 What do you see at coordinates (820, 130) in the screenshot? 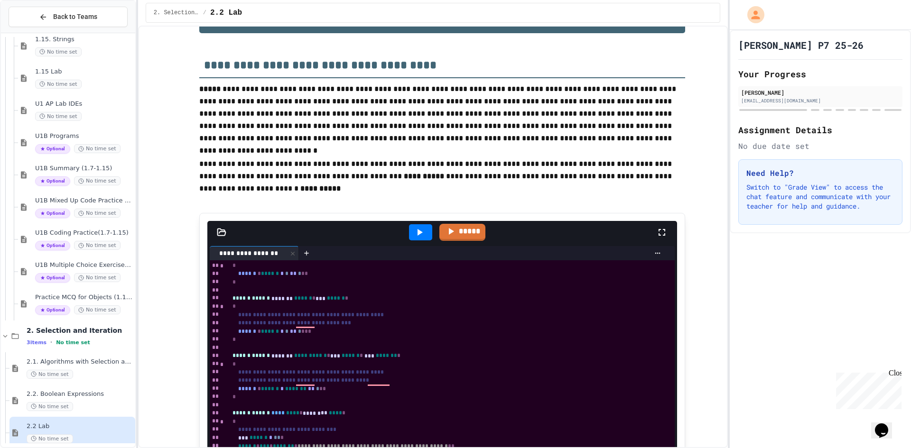
I see `h2: Assignment Details` at bounding box center [820, 130].